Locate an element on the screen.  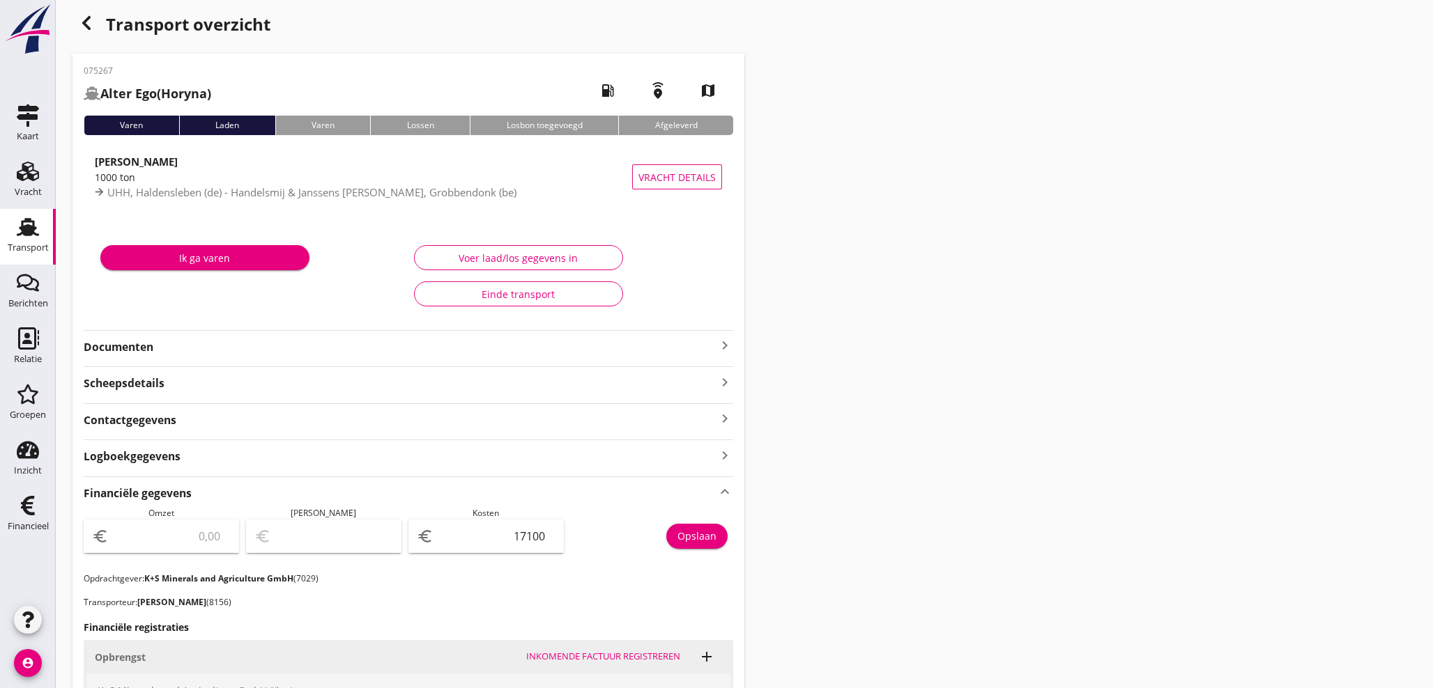
strong: Financiële gegevens is located at coordinates (137, 493).